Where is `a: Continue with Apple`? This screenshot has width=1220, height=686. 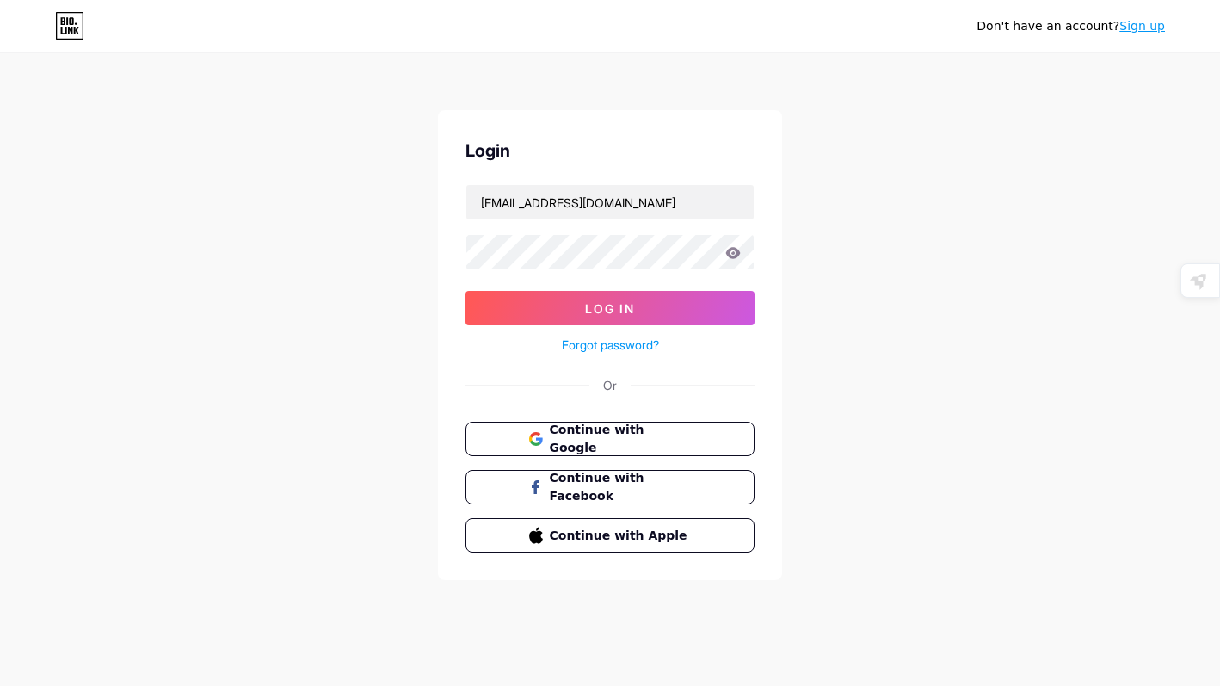 a: Continue with Apple is located at coordinates (610, 535).